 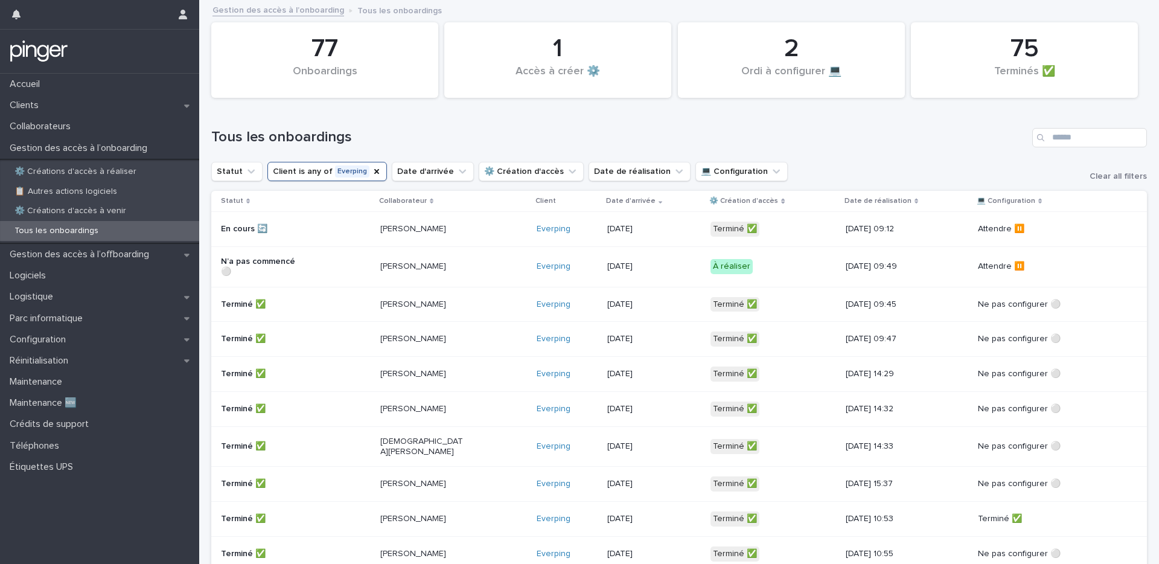 What do you see at coordinates (531, 171) in the screenshot?
I see `button: ⚙️ Création d'accès` at bounding box center [531, 171].